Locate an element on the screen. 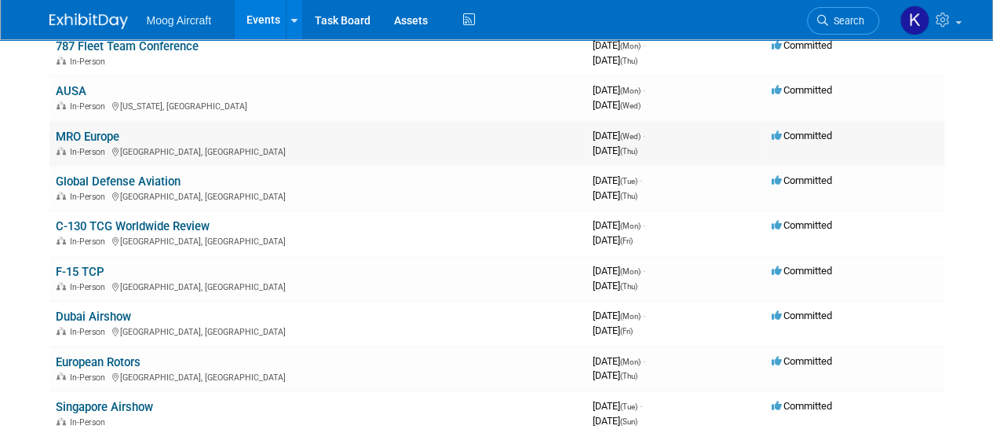 This screenshot has width=993, height=433. a: MRO Europe is located at coordinates (87, 137).